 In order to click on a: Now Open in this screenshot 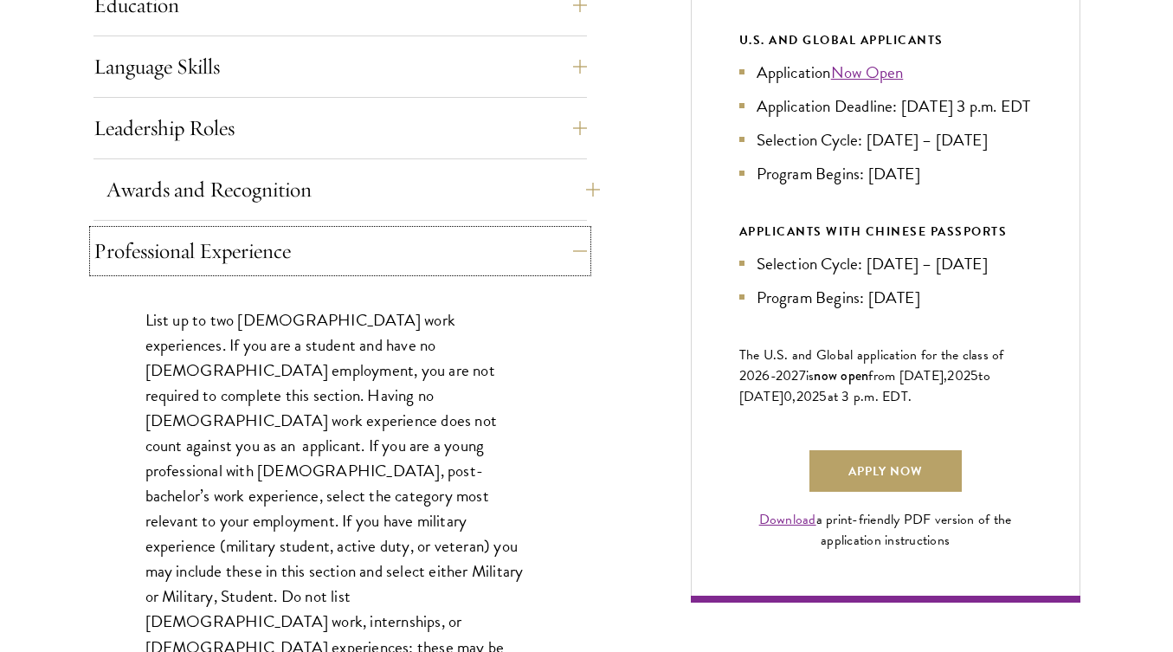, I will do `click(867, 72)`.